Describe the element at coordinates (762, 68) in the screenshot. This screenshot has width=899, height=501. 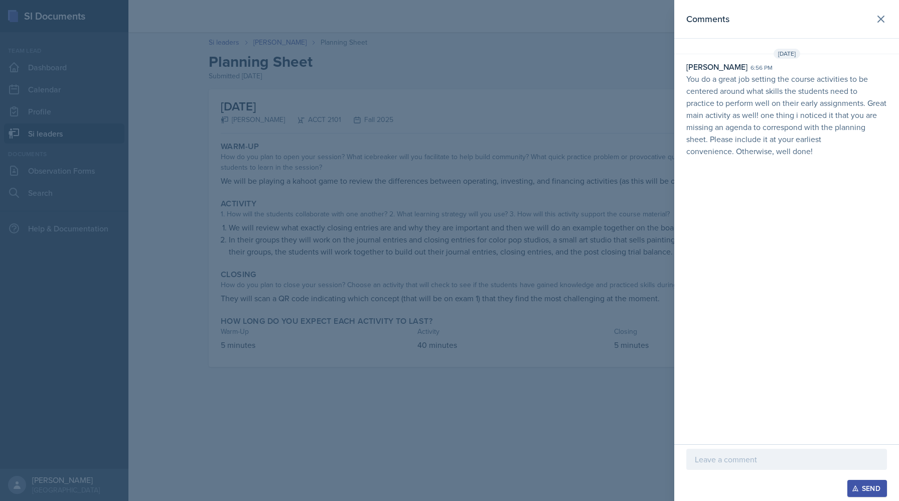
I see `div: 6:56 pm` at that location.